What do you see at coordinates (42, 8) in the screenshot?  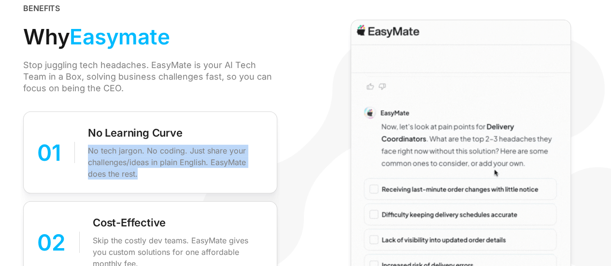 I see `div: BENEFITS` at bounding box center [42, 8].